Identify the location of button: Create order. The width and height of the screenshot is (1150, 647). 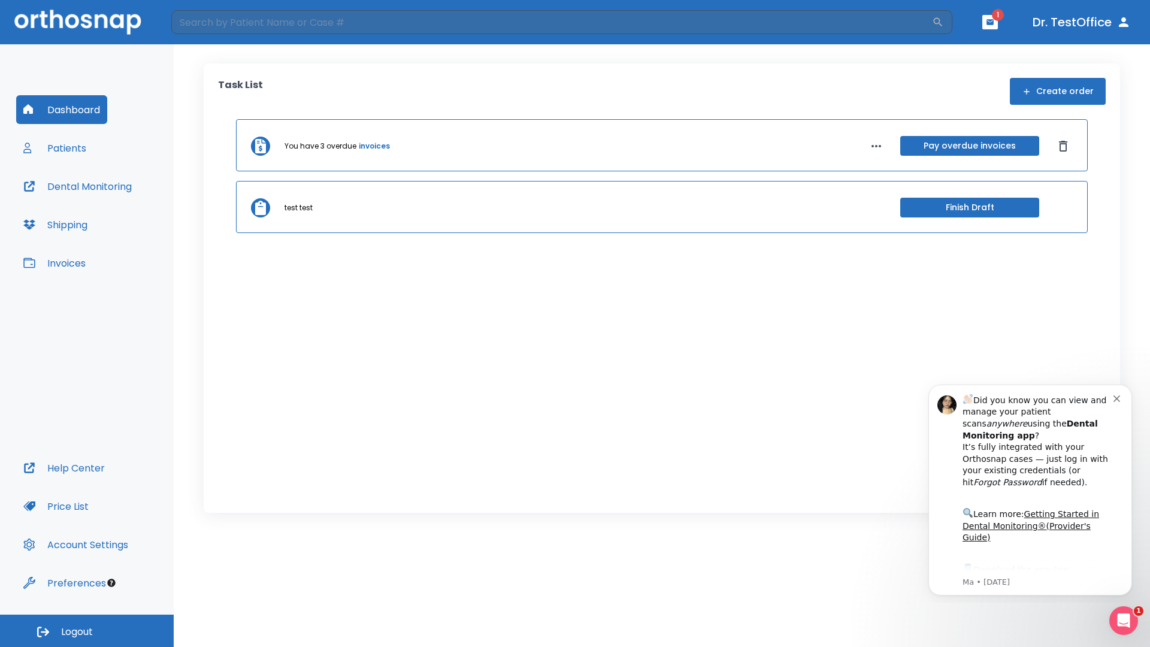
(1058, 91).